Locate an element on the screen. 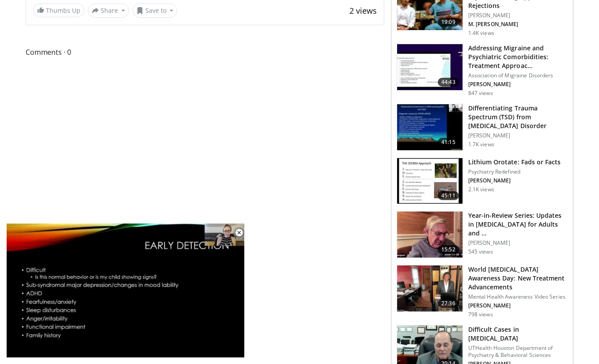 The image size is (599, 364). span: 19:09 is located at coordinates (449, 22).